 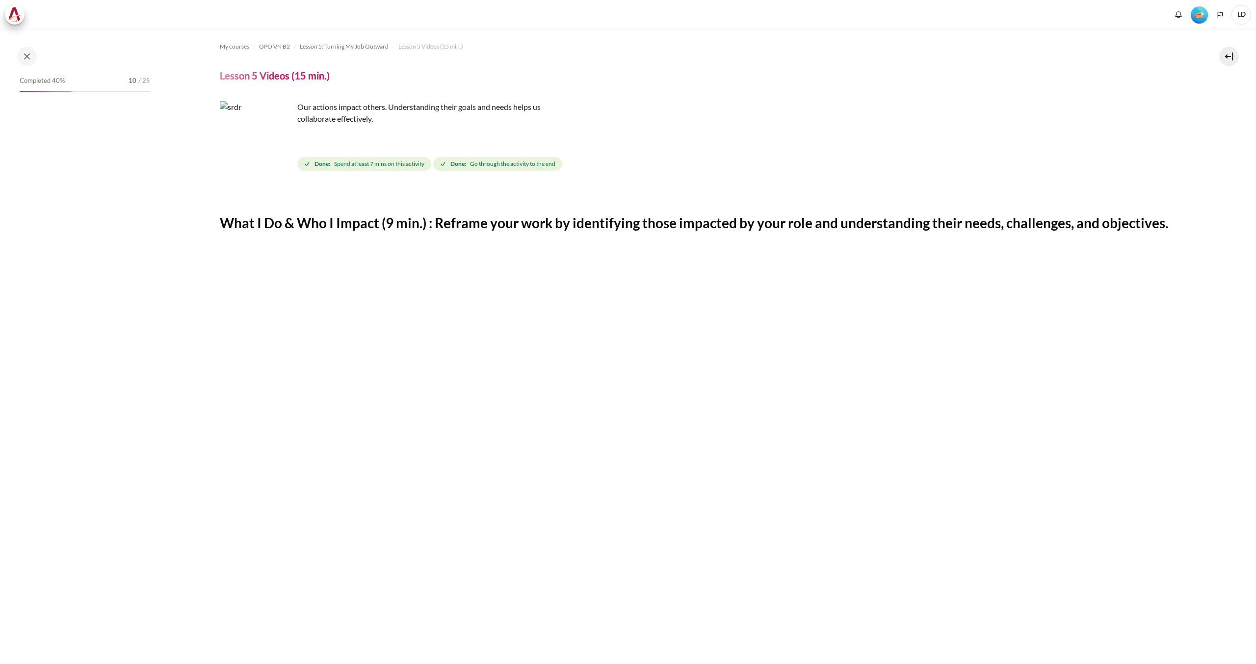 What do you see at coordinates (132, 81) in the screenshot?
I see `span: 10` at bounding box center [132, 81].